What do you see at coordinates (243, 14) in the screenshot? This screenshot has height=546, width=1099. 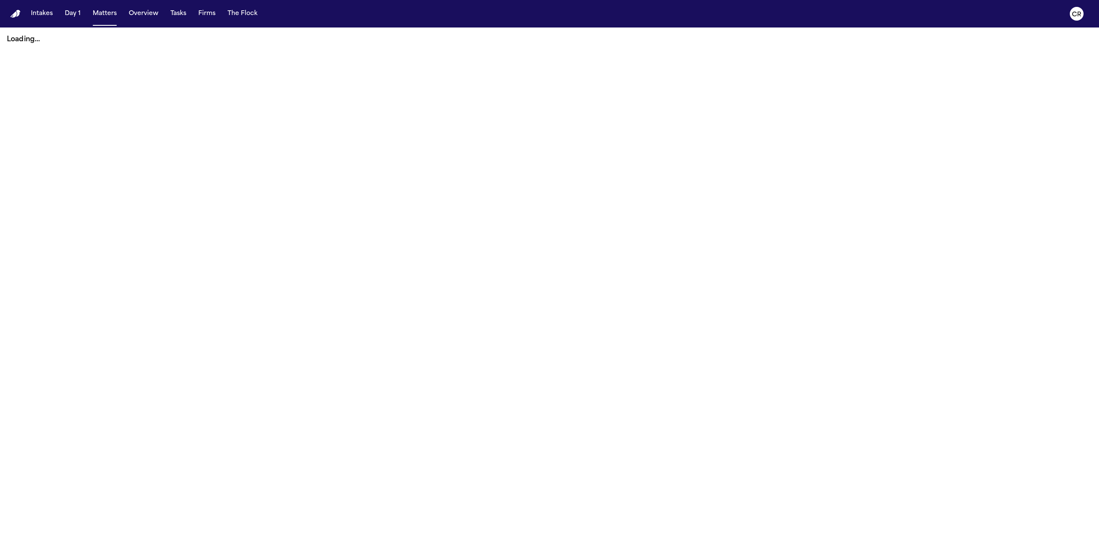 I see `button: The Flock` at bounding box center [243, 14].